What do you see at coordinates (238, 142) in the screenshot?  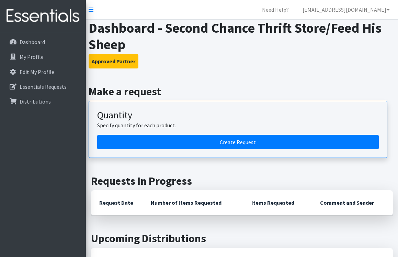 I see `a: Create a request by quantity` at bounding box center [238, 142].